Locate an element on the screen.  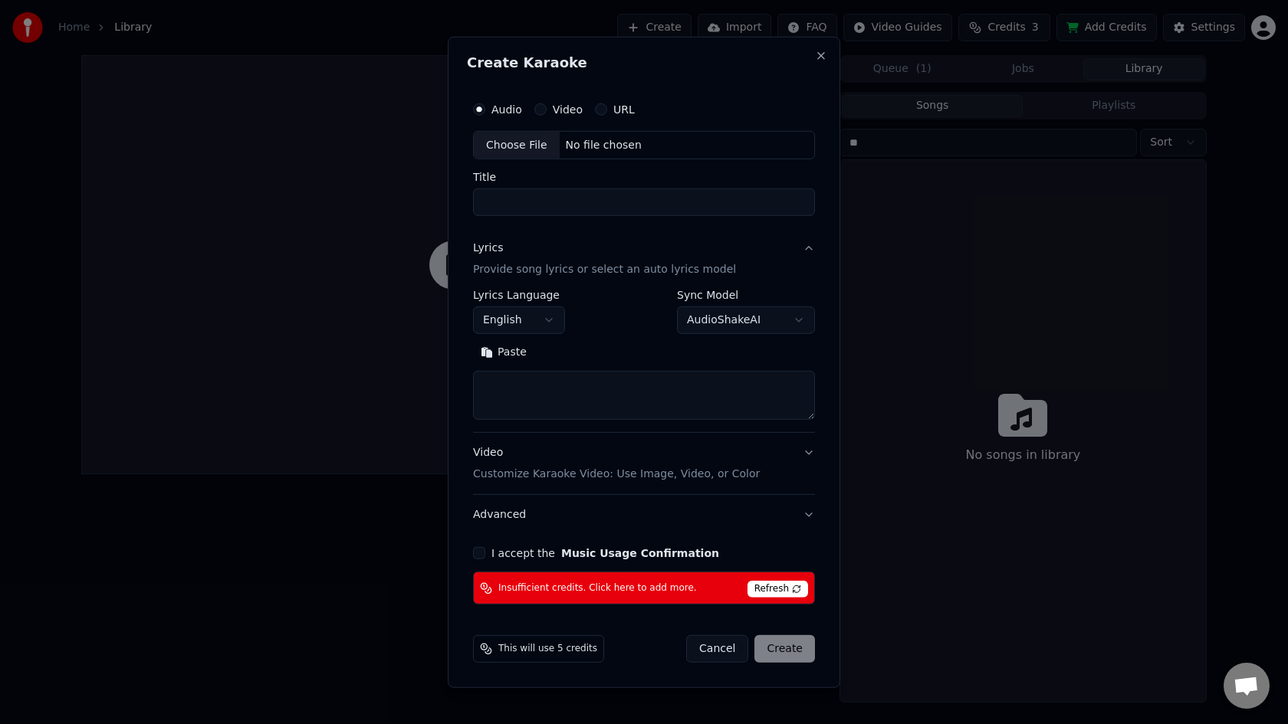
div: Choose File is located at coordinates (517, 145).